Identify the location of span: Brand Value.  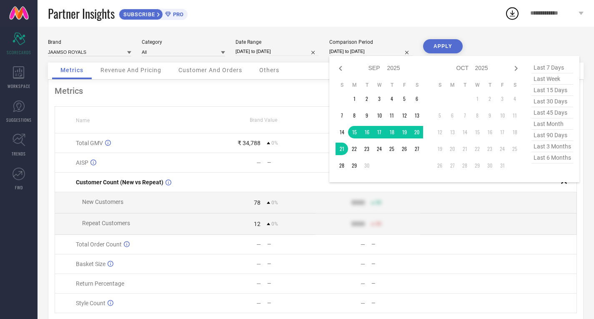
(264, 120).